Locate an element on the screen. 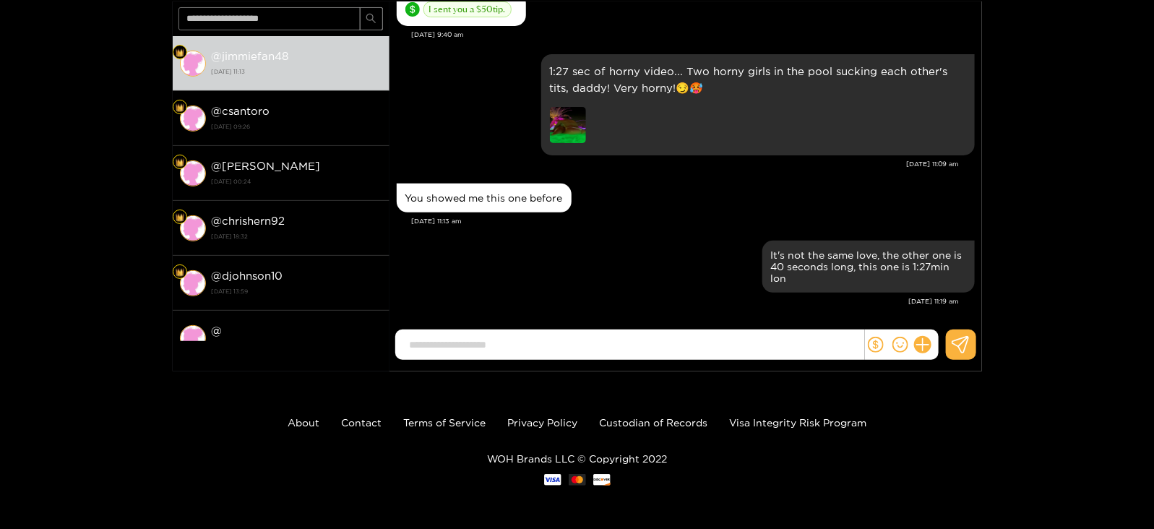 Image resolution: width=1154 pixels, height=529 pixels. a: Terms of Service is located at coordinates (444, 422).